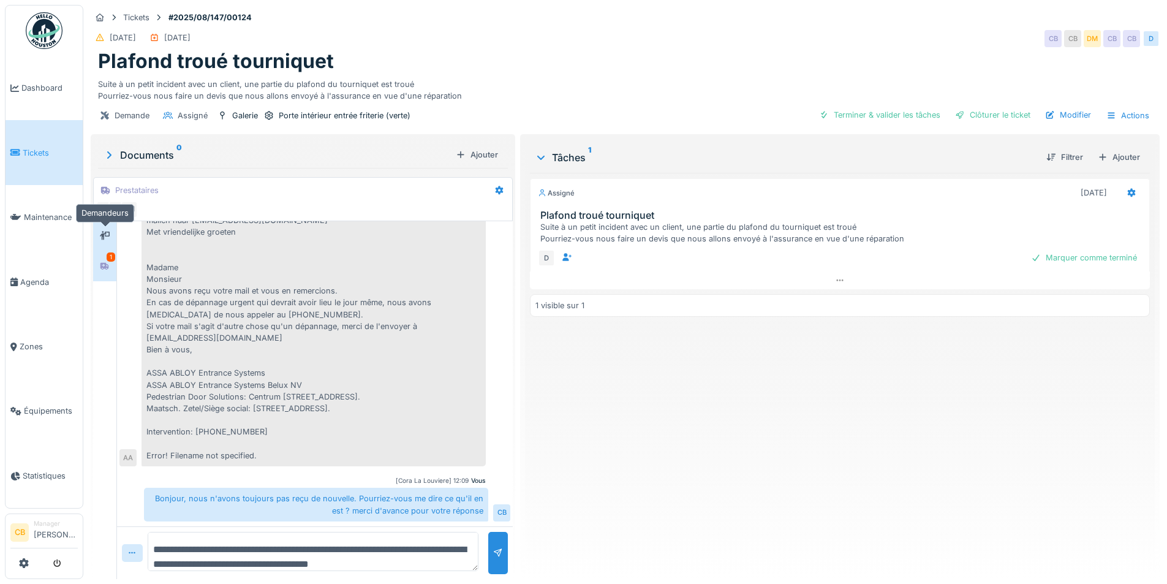  What do you see at coordinates (44, 346) in the screenshot?
I see `a: Zones` at bounding box center [44, 346].